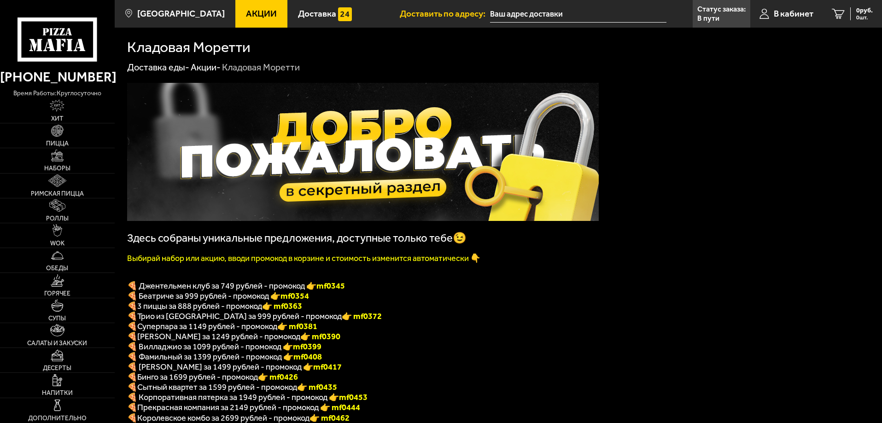 This screenshot has height=423, width=882. What do you see at coordinates (308, 357) in the screenshot?
I see `b: mf0408` at bounding box center [308, 357].